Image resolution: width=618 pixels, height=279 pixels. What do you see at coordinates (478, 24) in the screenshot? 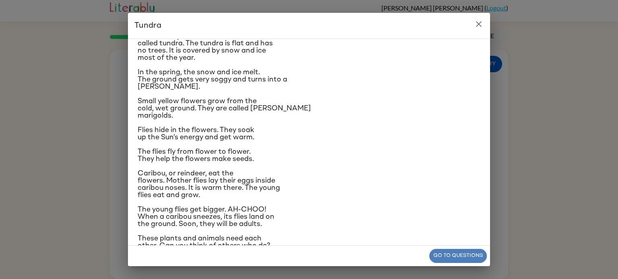
I see `button: close` at bounding box center [478, 24].